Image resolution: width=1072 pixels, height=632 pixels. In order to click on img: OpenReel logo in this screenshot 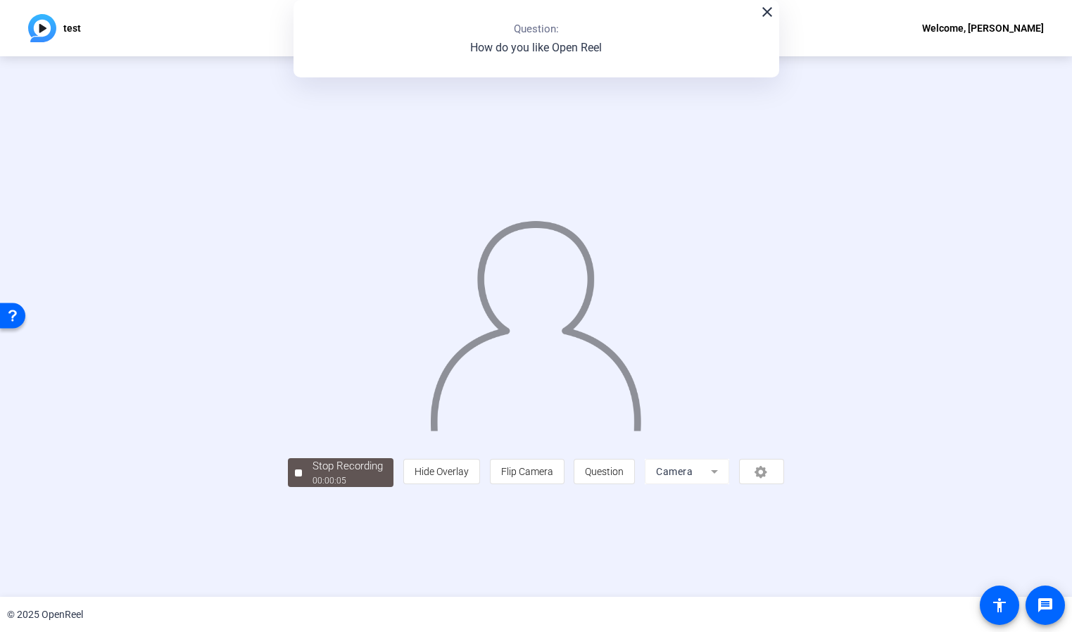, I will do `click(42, 28)`.